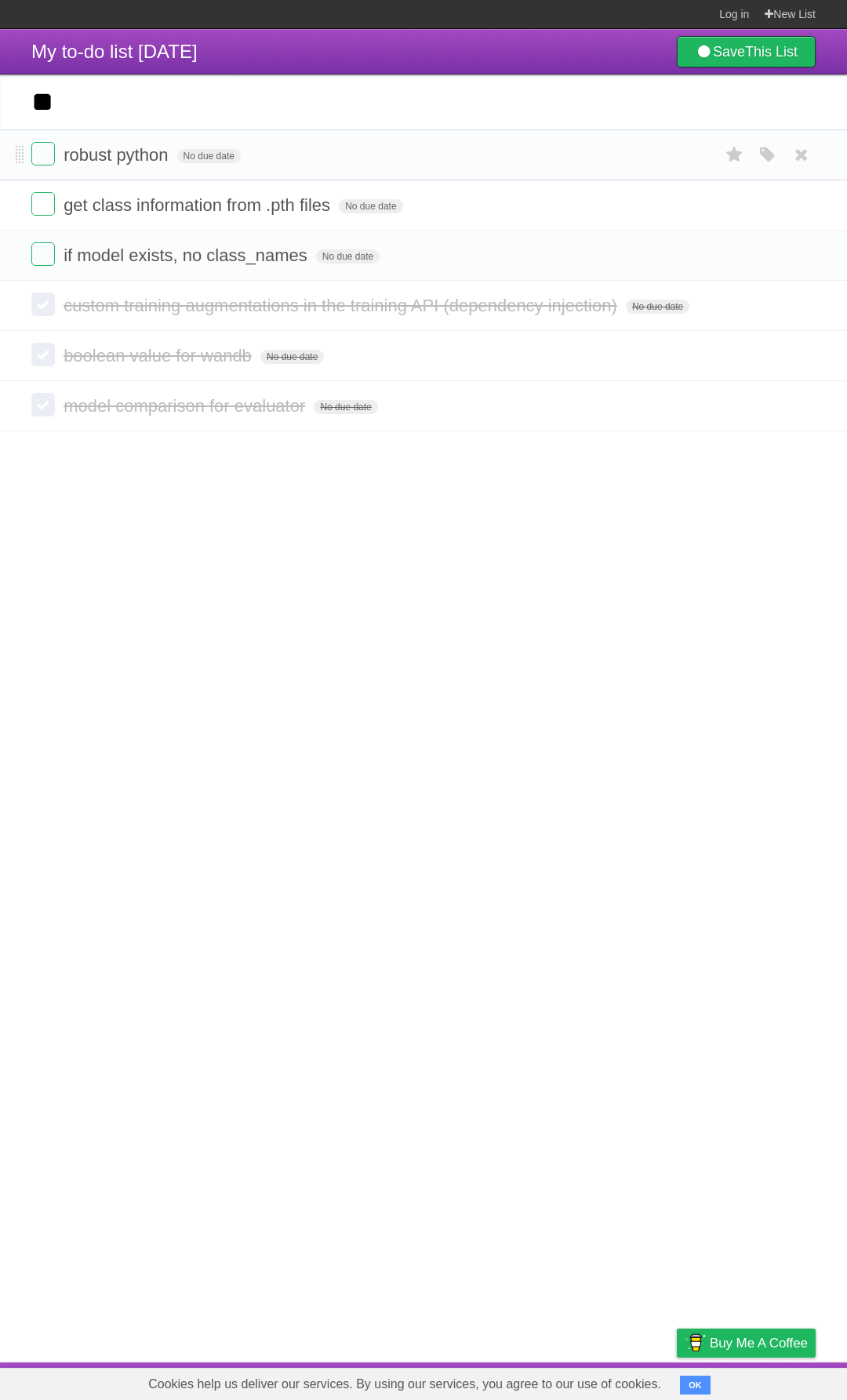  What do you see at coordinates (695, 1385) in the screenshot?
I see `button: OK` at bounding box center [695, 1385].